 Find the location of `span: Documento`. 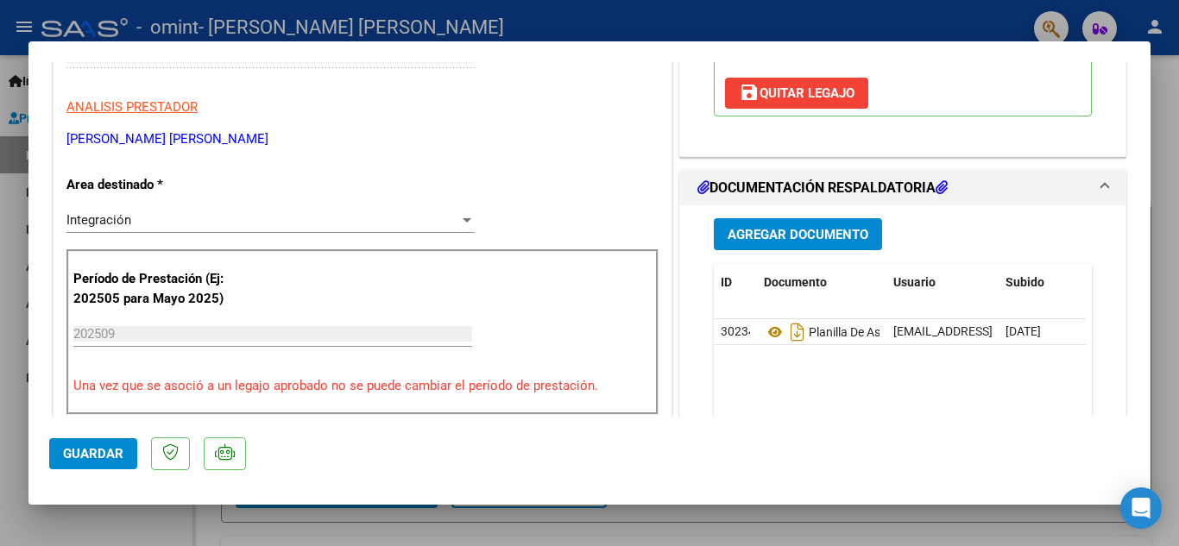

span: Documento is located at coordinates (795, 282).